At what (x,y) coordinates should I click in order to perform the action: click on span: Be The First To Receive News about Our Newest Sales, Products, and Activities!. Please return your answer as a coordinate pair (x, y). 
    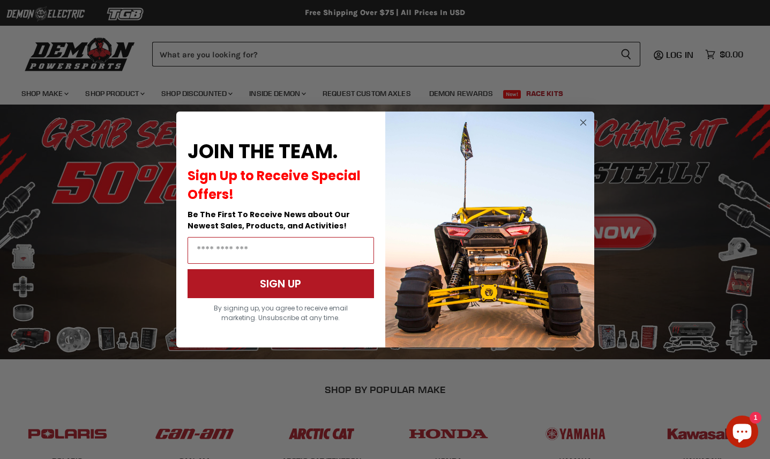
    Looking at the image, I should click on (268, 220).